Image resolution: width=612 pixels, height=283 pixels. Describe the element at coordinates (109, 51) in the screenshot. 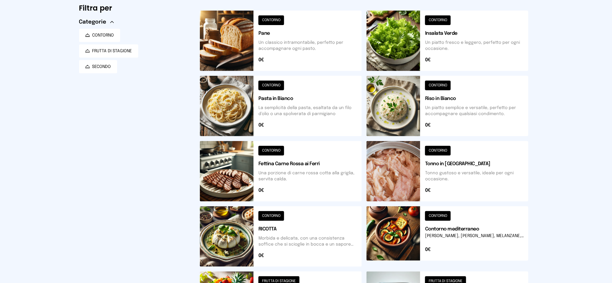

I see `button: FRUTTA DI STAGIONE` at that location.